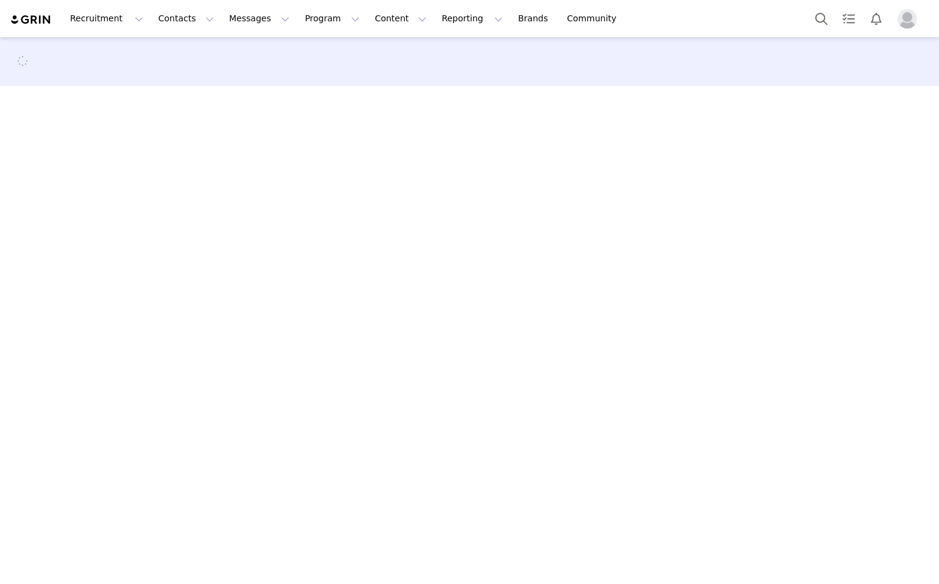  Describe the element at coordinates (259, 18) in the screenshot. I see `button: Messages` at that location.